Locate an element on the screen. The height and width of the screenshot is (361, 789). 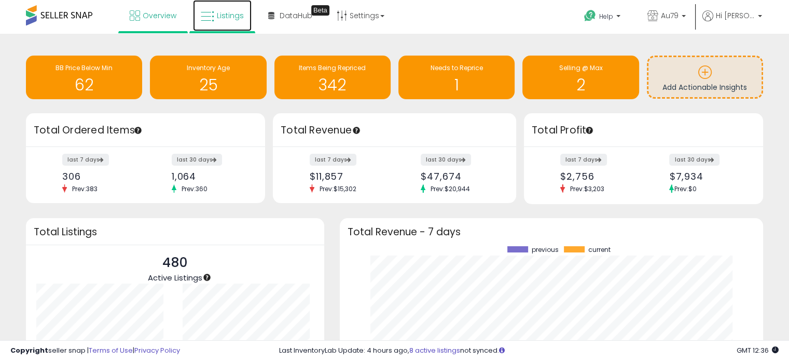
h3: Total Revenue is located at coordinates (394, 130).